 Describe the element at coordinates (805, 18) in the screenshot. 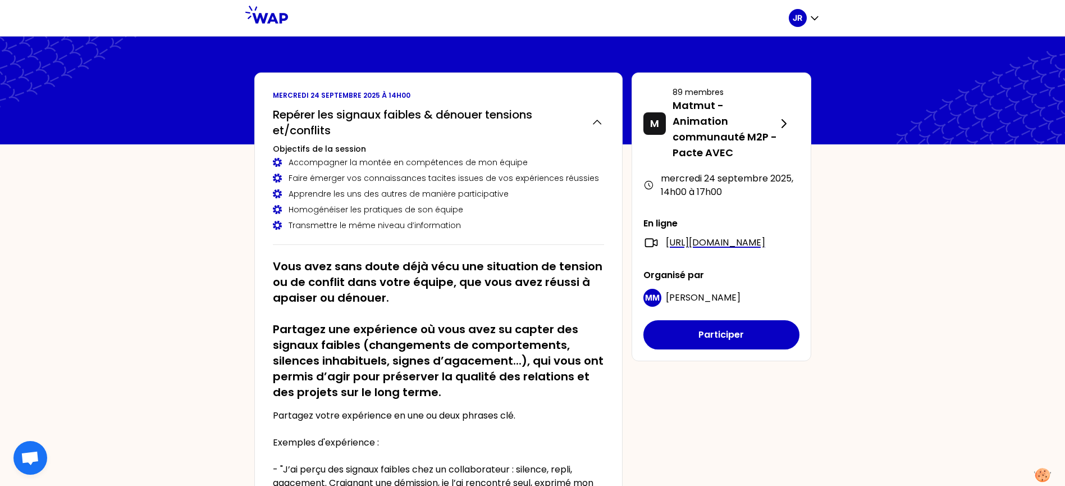

I see `button: JR` at that location.